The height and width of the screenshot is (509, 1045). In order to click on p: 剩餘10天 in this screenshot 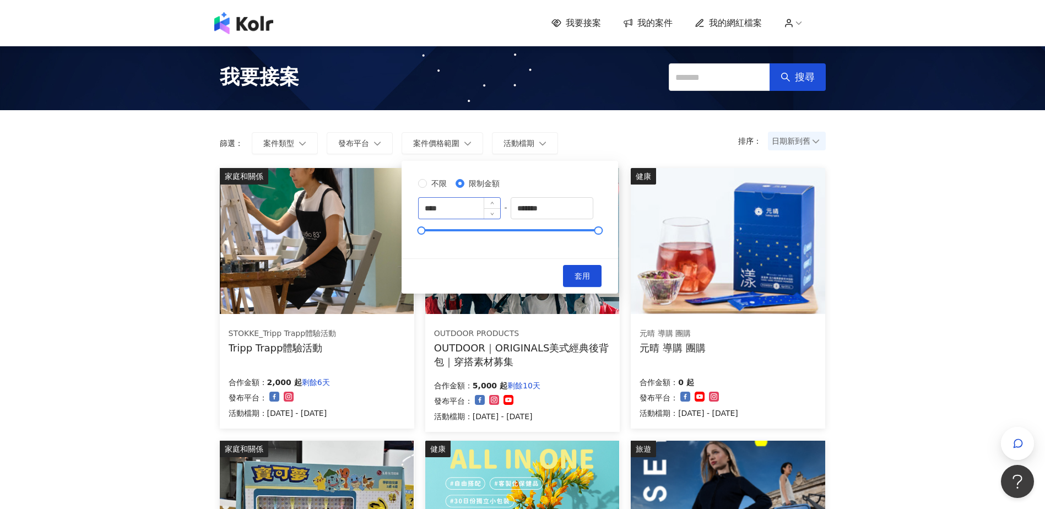, I will do `click(524, 385)`.